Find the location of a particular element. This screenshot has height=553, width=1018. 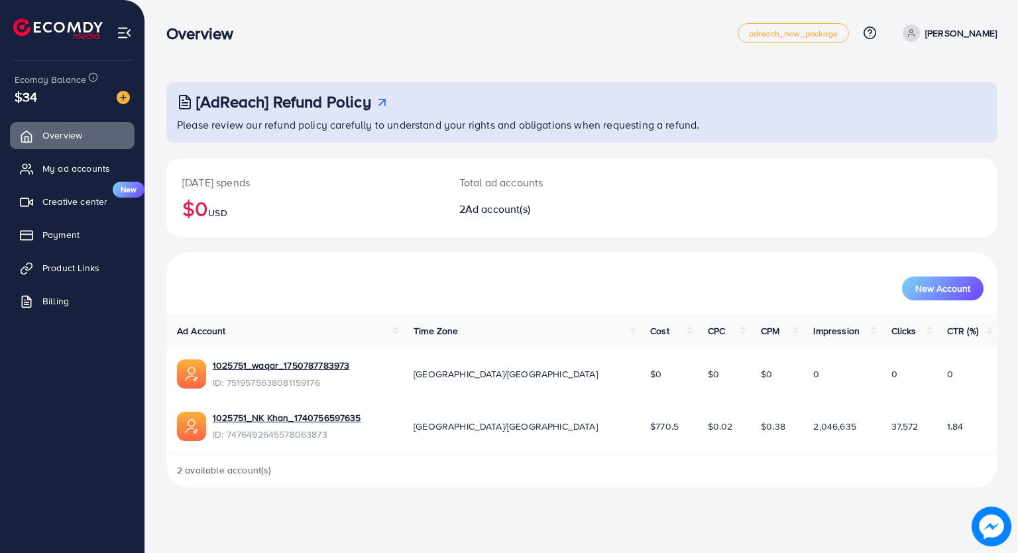

h3: [AdReach] Refund Policy is located at coordinates (284, 101).